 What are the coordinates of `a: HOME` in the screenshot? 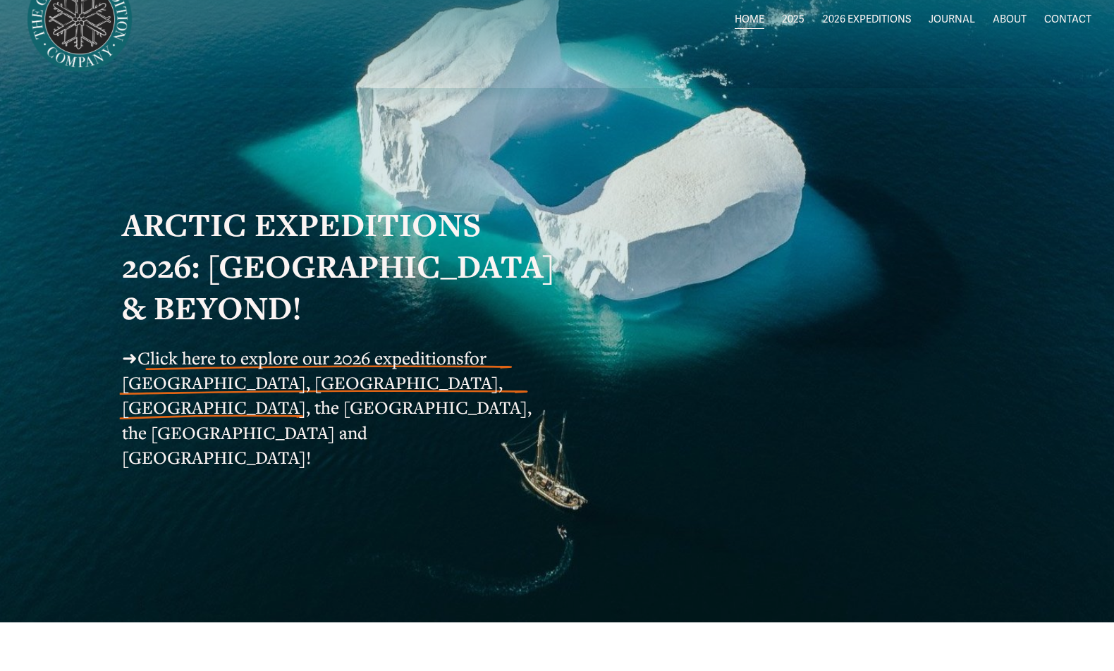 It's located at (750, 19).